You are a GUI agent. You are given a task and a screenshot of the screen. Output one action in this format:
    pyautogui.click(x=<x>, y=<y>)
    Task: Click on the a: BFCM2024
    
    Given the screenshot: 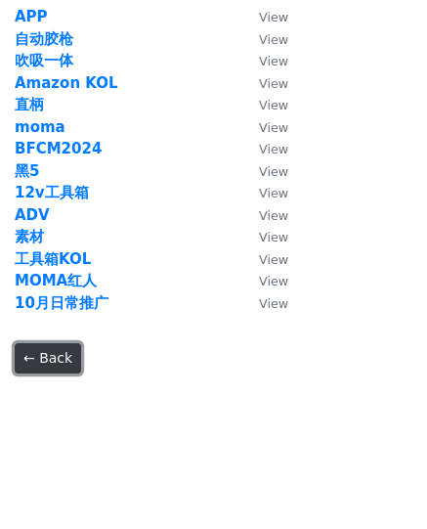 What is the action you would take?
    pyautogui.click(x=58, y=149)
    